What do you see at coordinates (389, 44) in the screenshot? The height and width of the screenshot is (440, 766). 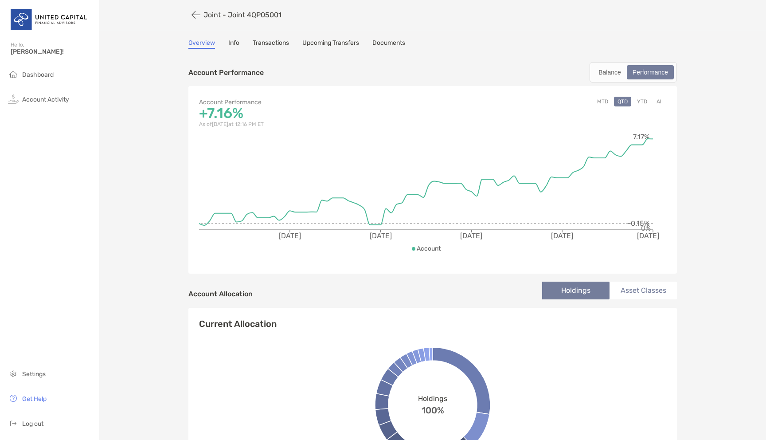 I see `a: Documents` at bounding box center [389, 44].